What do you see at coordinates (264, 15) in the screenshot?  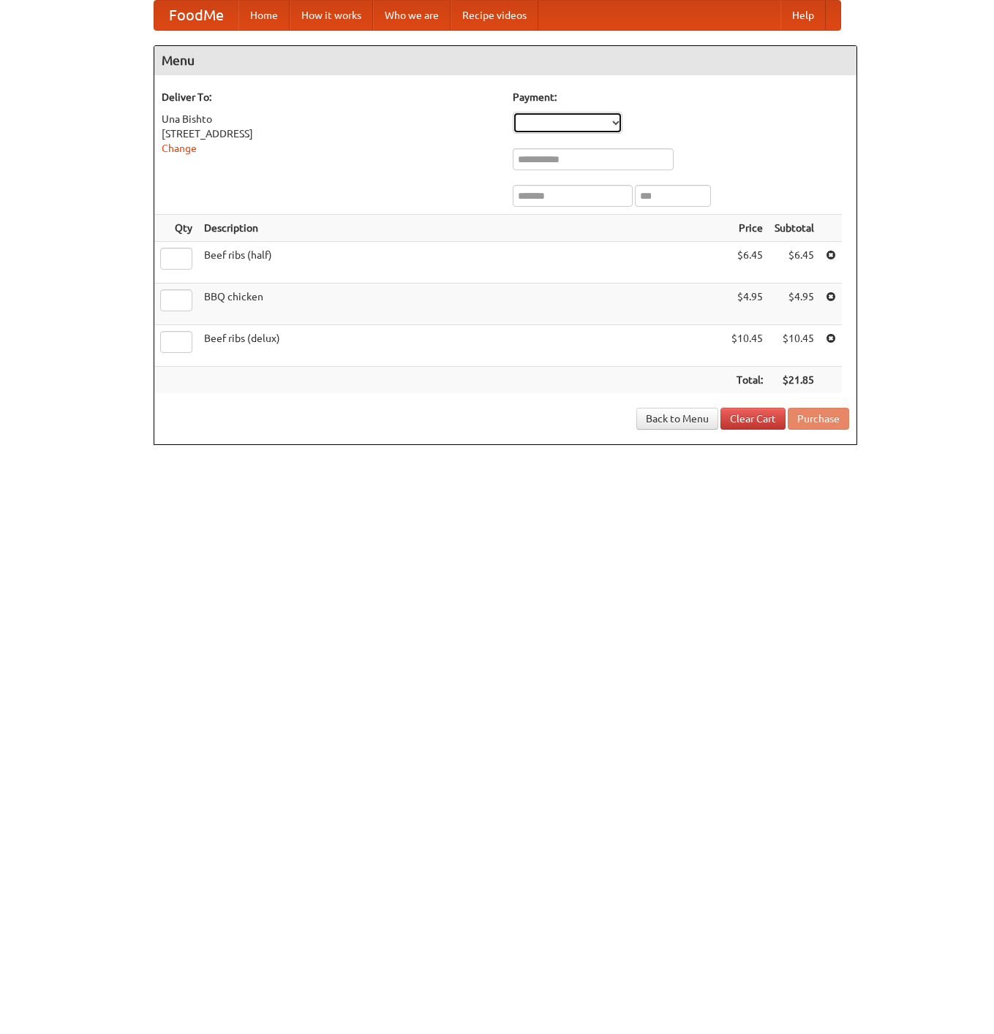 I see `a: Home` at bounding box center [264, 15].